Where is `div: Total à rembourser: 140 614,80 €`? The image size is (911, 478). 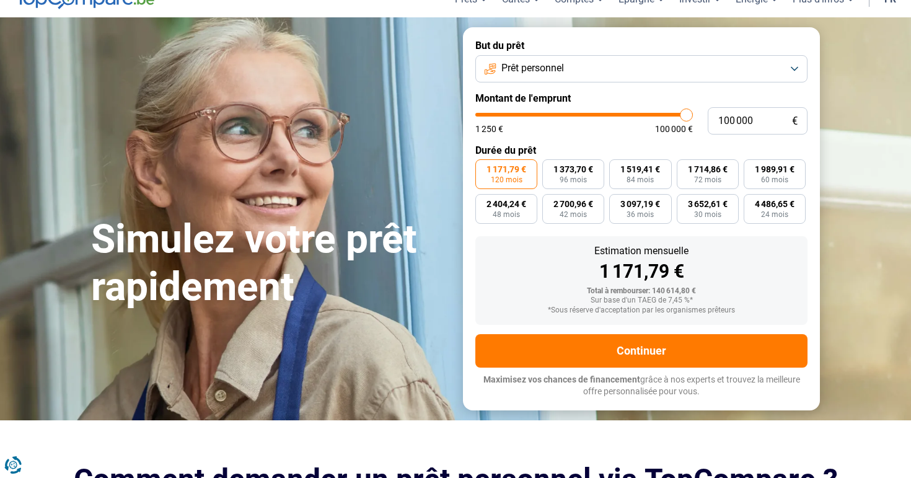 div: Total à rembourser: 140 614,80 € is located at coordinates (642, 291).